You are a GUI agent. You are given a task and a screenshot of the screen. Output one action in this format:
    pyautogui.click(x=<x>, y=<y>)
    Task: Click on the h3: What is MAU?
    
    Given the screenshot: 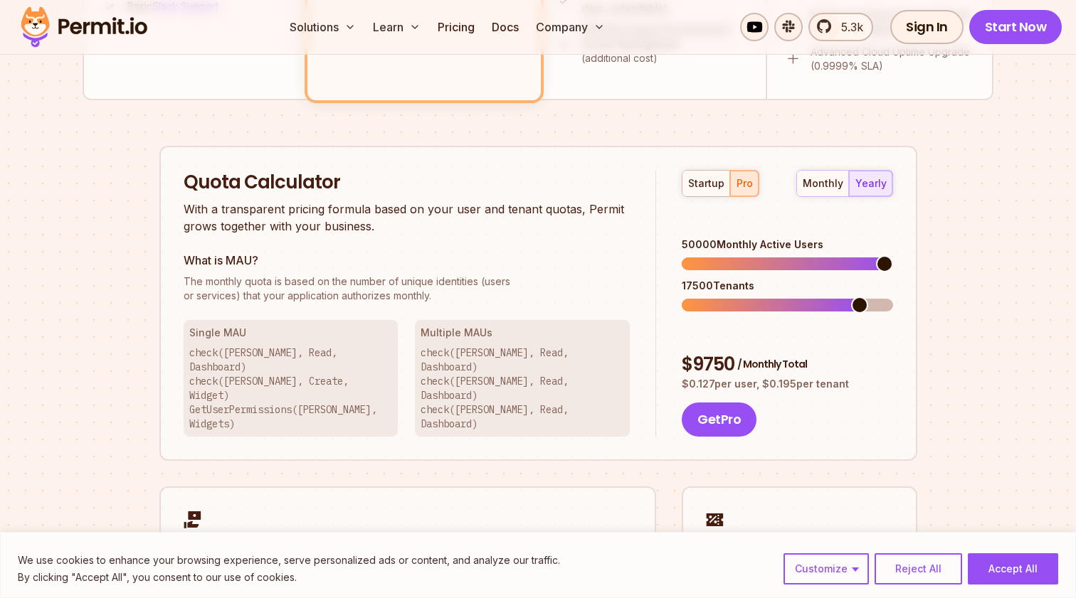 What is the action you would take?
    pyautogui.click(x=407, y=260)
    